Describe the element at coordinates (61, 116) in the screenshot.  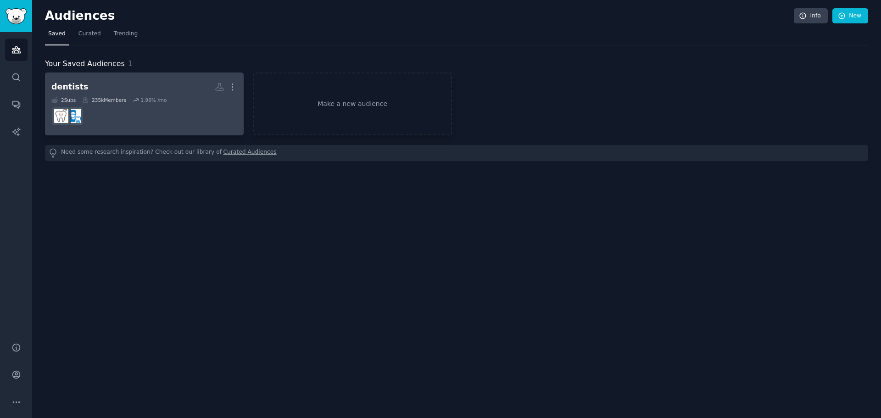
I see `img: Dentistry` at that location.